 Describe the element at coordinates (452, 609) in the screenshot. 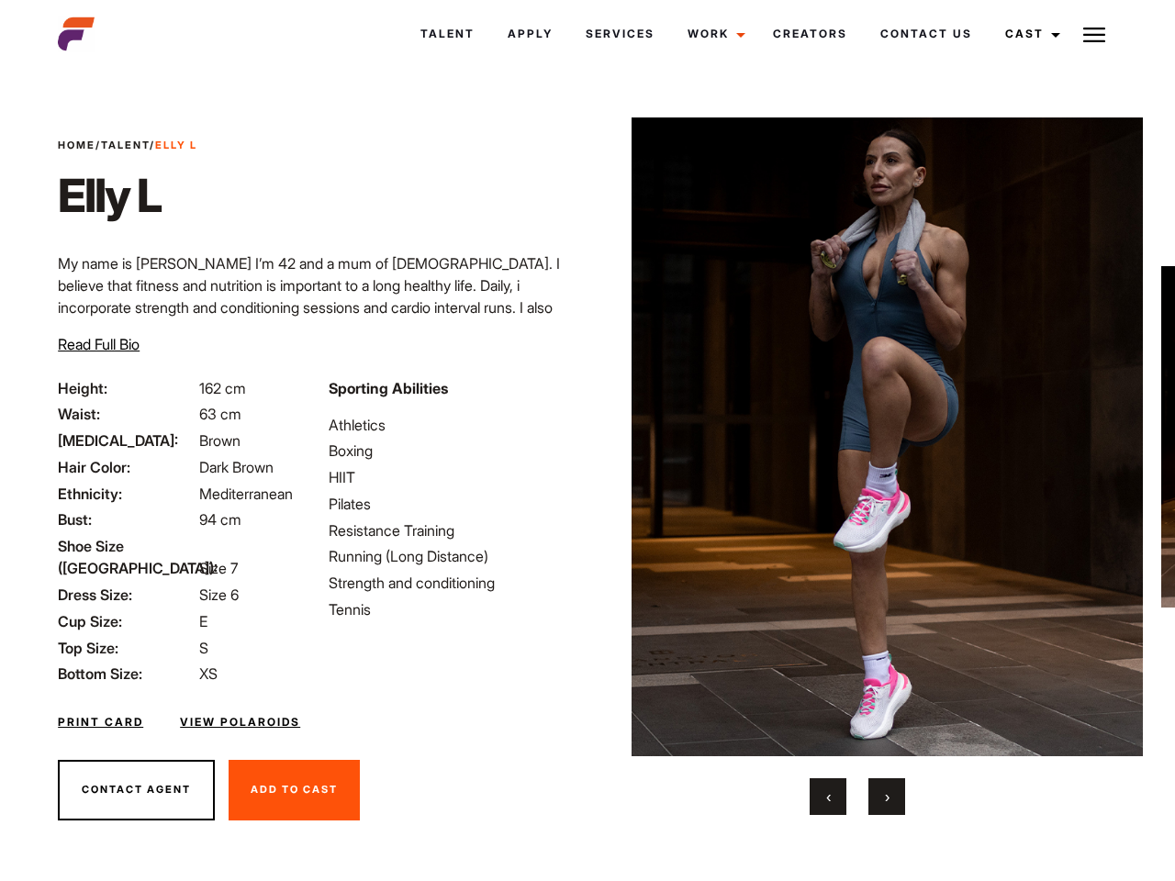

I see `li: Tennis` at that location.